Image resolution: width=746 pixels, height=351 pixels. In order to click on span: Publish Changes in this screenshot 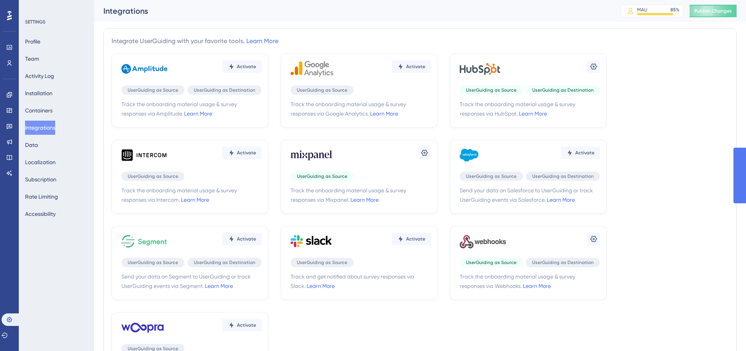, I will do `click(713, 11)`.